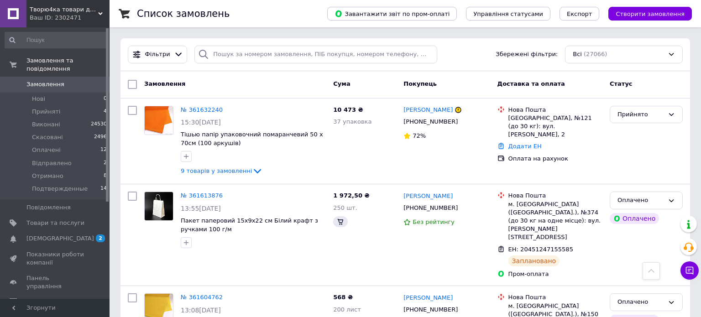  Describe the element at coordinates (249, 225) in the screenshot. I see `a: Пакет паперовий 15х9х22 см Білий крафт з ручками 100 г/м` at that location.